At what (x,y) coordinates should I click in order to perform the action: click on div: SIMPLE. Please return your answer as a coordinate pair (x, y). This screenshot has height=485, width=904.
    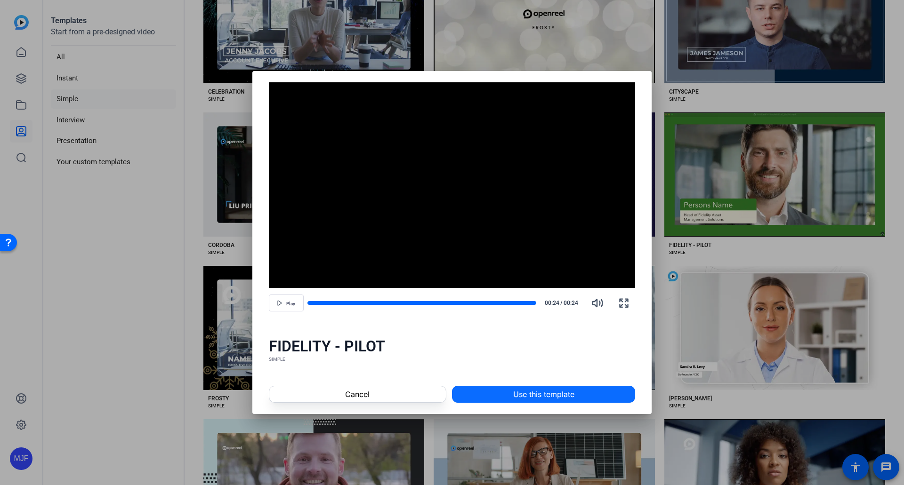
    Looking at the image, I should click on (452, 360).